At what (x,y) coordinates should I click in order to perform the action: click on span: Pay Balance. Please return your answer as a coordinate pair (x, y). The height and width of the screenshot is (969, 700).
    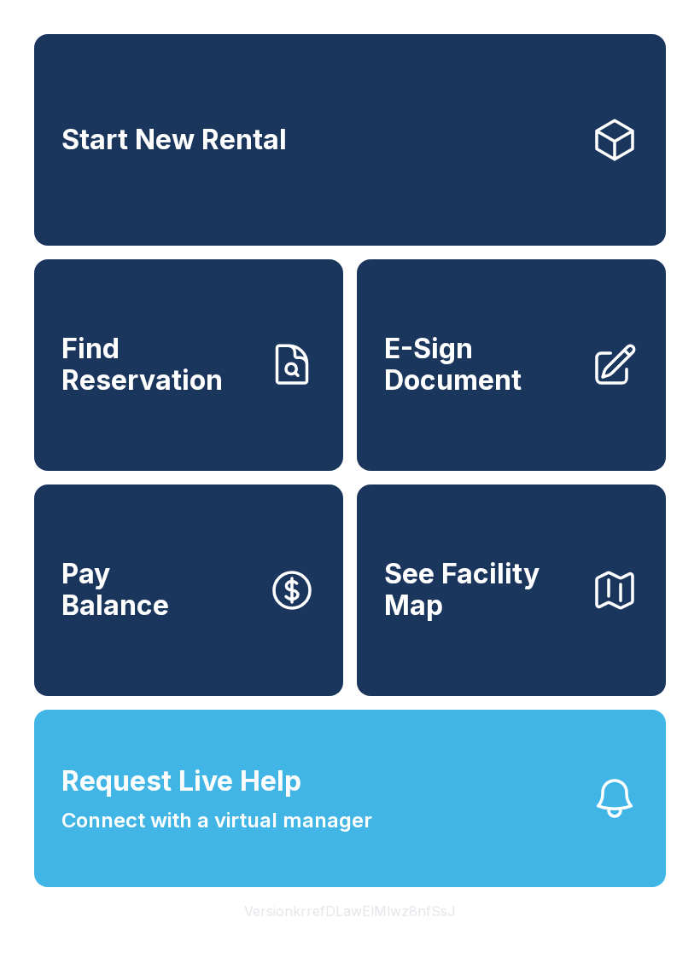
    Looking at the image, I should click on (115, 590).